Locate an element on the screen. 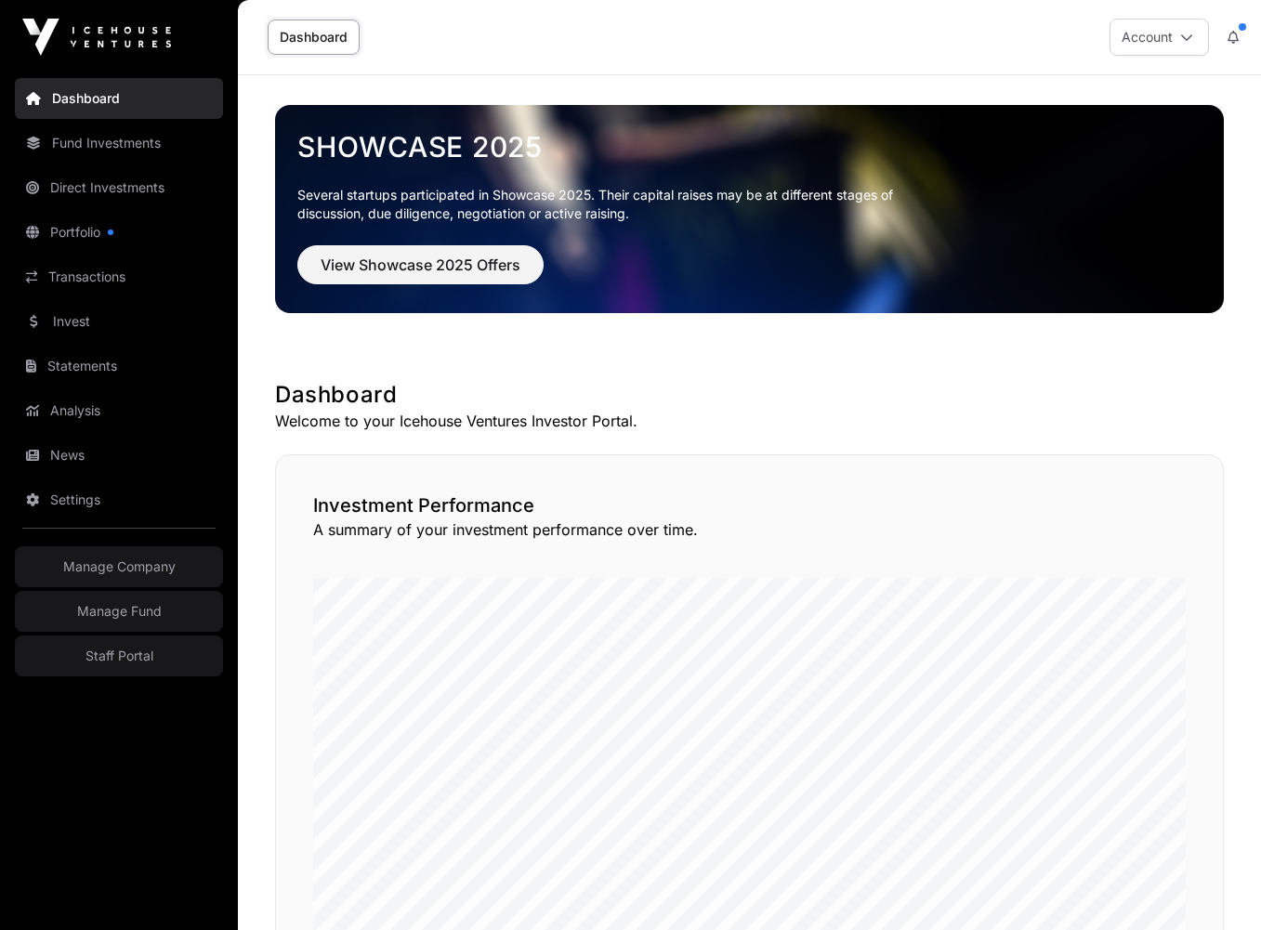 Image resolution: width=1261 pixels, height=930 pixels. a: Settings is located at coordinates (119, 500).